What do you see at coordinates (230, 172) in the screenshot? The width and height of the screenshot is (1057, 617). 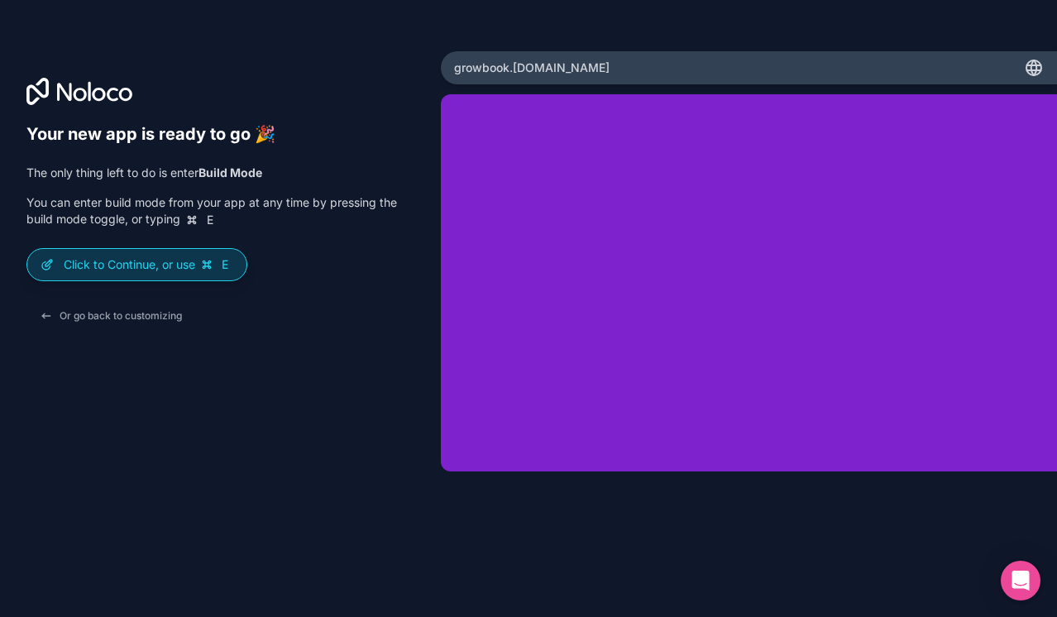 I see `strong: Build Mode` at bounding box center [230, 172].